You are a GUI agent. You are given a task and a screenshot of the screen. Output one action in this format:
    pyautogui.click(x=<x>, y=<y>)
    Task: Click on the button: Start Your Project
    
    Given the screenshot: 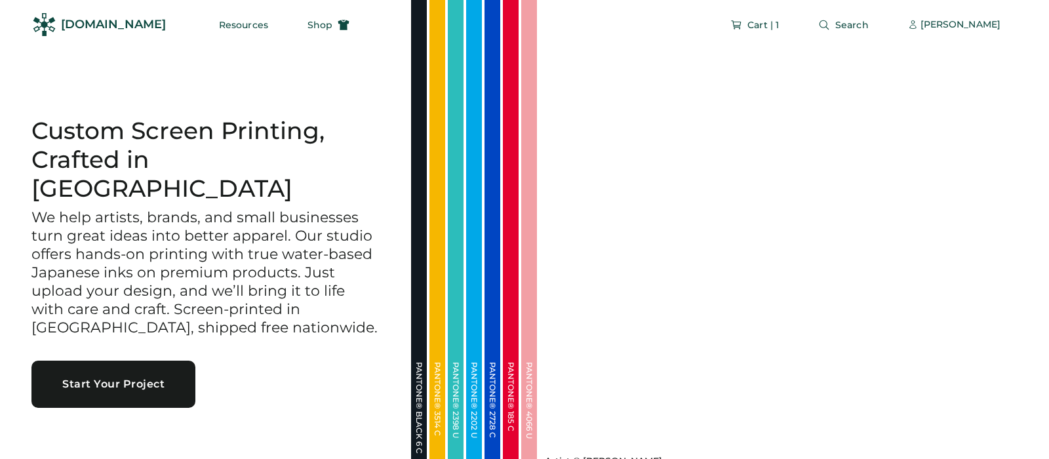 What is the action you would take?
    pyautogui.click(x=113, y=384)
    